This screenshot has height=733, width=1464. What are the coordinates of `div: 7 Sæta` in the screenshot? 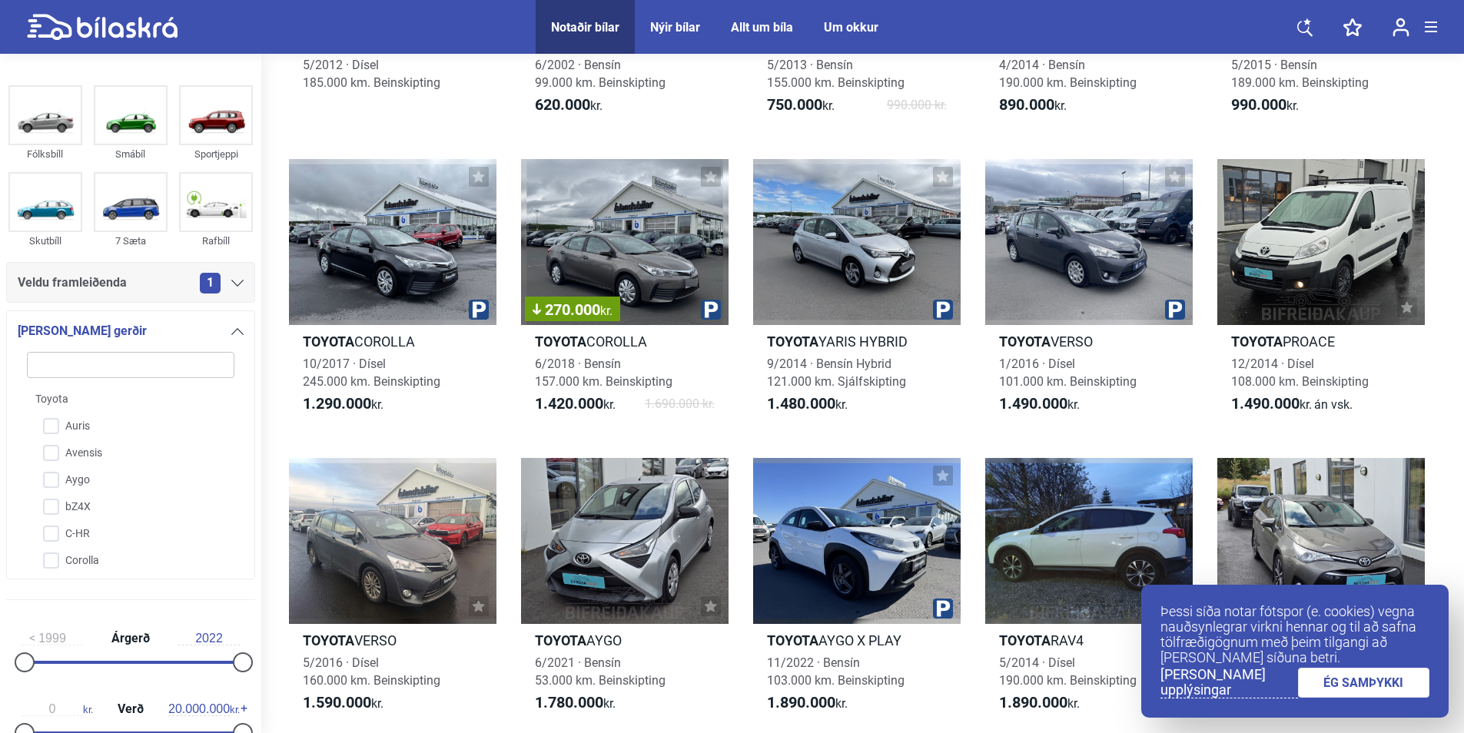 It's located at (131, 241).